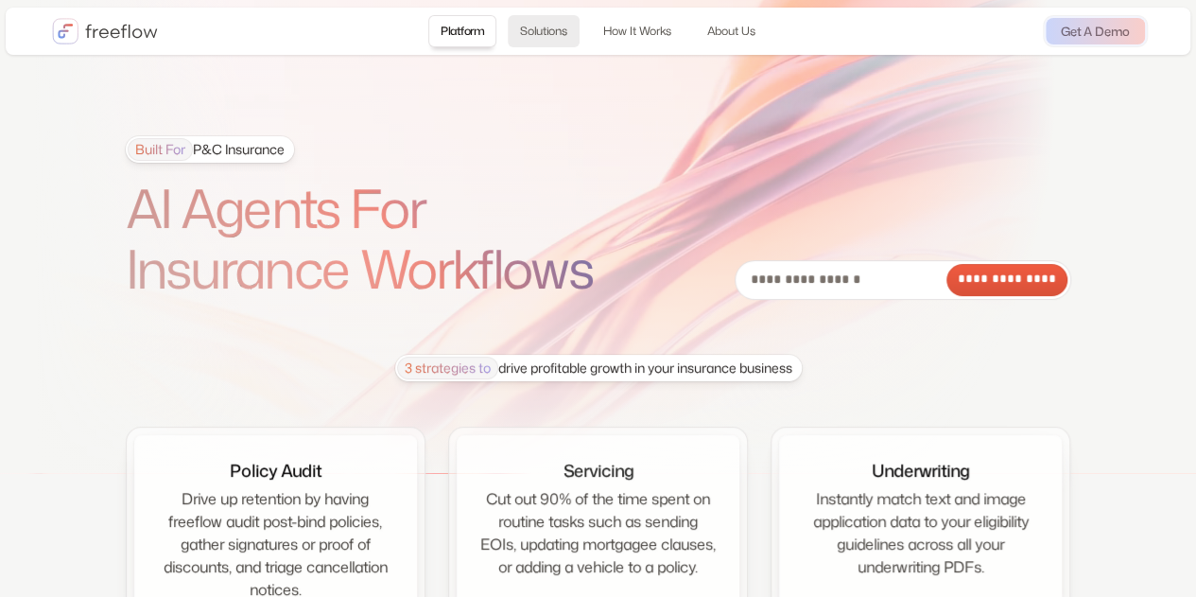 This screenshot has height=597, width=1196. What do you see at coordinates (275, 470) in the screenshot?
I see `div: Policy Audit` at bounding box center [275, 470].